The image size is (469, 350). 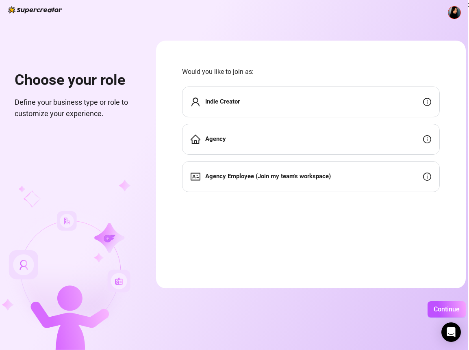 I want to click on div: Open Intercom Messenger, so click(x=451, y=332).